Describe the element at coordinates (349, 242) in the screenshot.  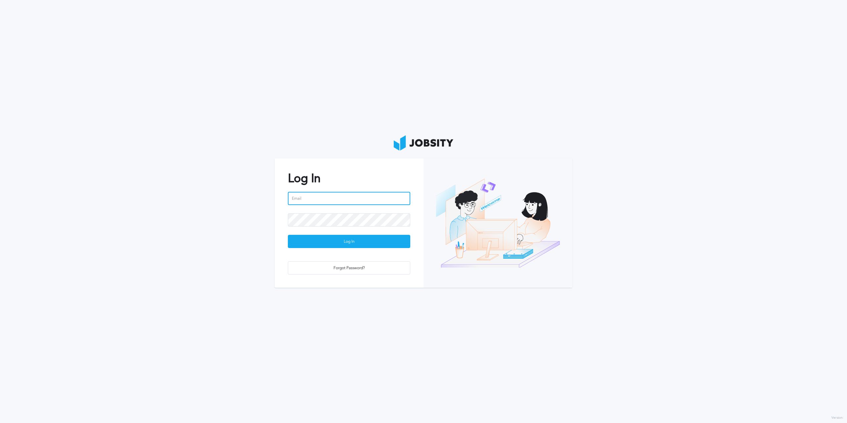
I see `button: Log In` at that location.